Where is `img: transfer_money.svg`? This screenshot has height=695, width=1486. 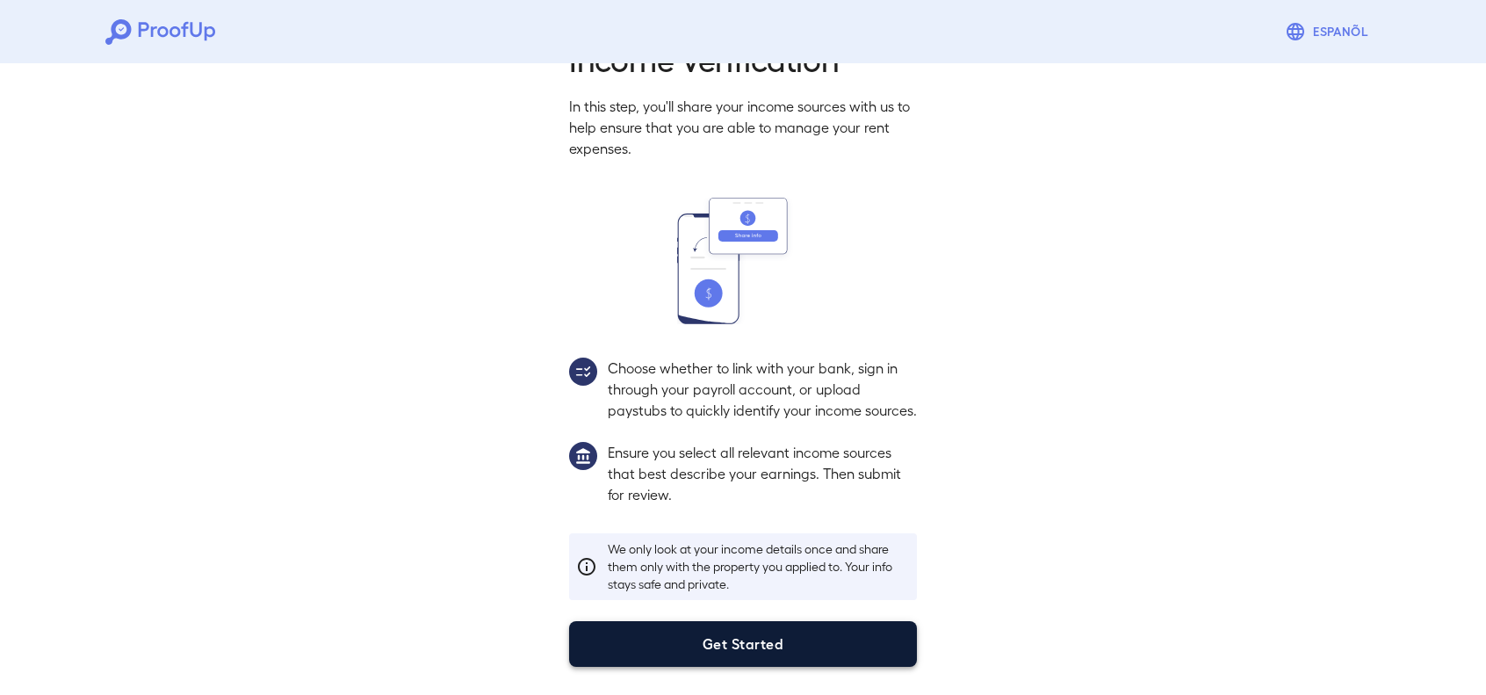
img: transfer_money.svg is located at coordinates (743, 261).